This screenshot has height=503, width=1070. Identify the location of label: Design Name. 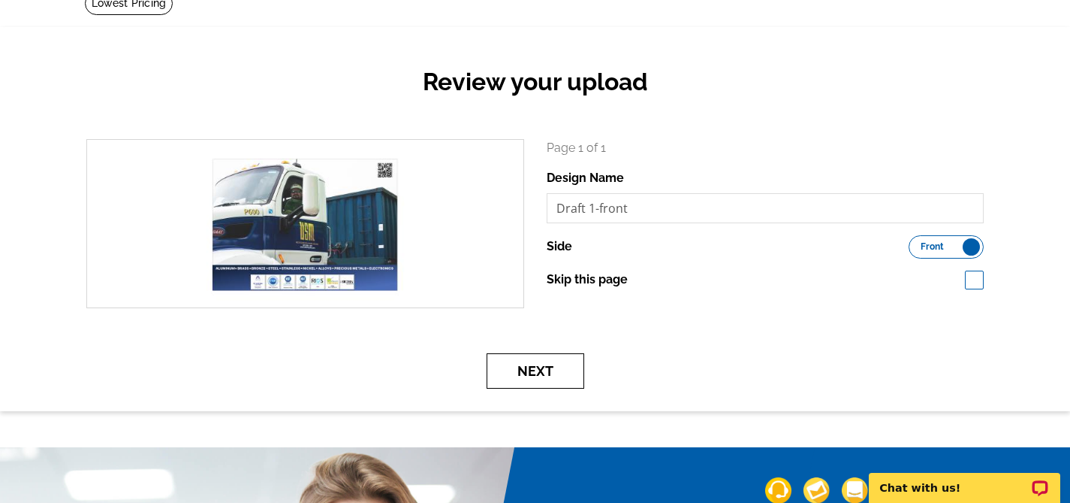
(585, 178).